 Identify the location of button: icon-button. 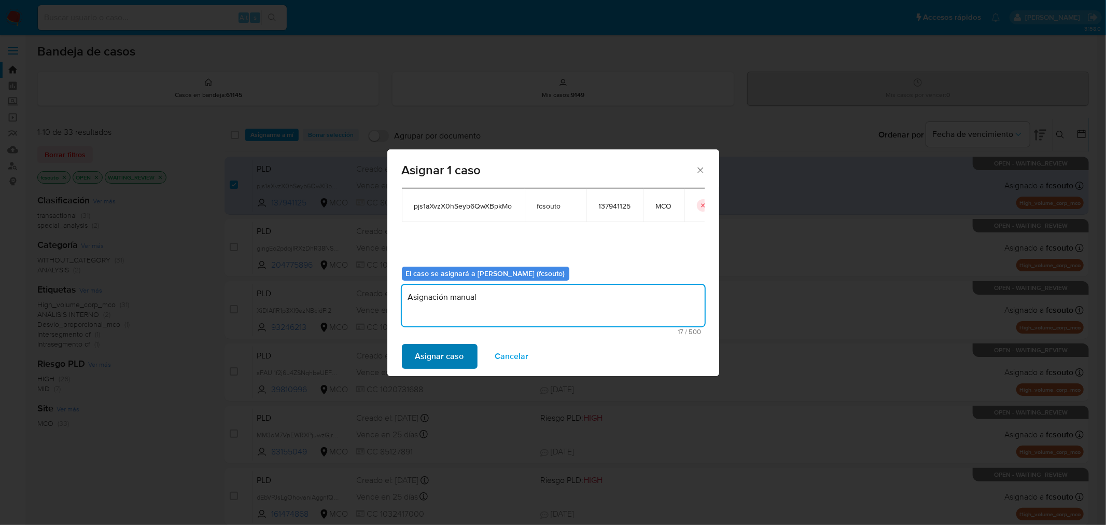
(703, 205).